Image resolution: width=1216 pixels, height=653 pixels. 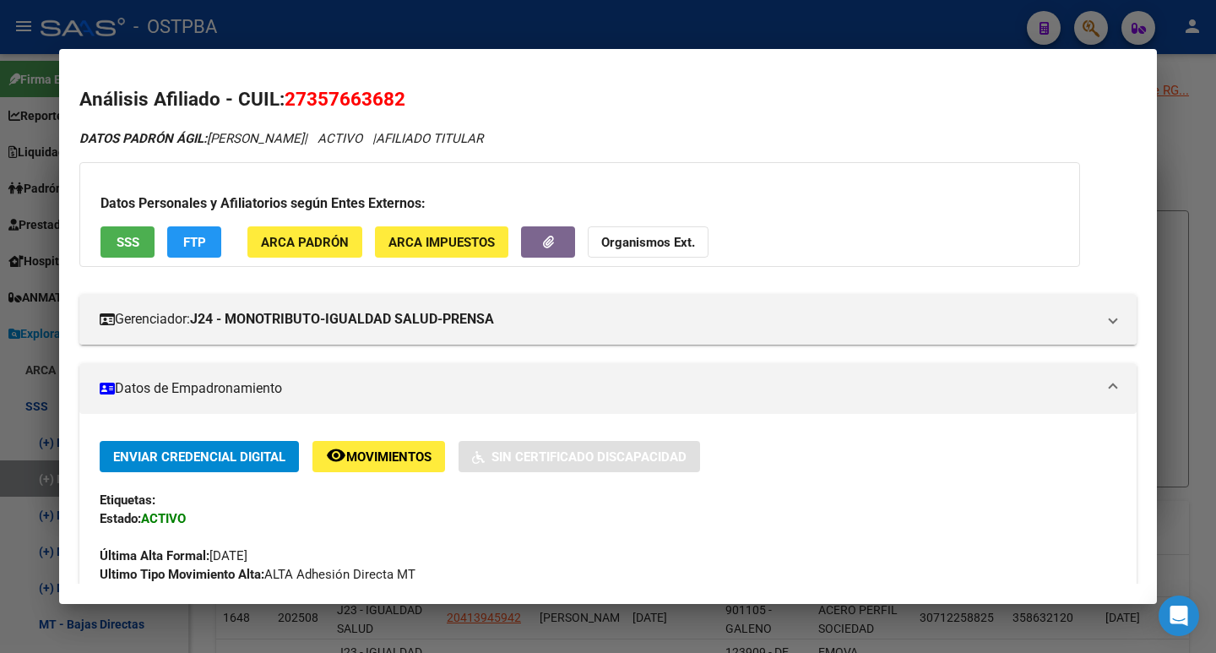 I want to click on span: SSS, so click(x=128, y=242).